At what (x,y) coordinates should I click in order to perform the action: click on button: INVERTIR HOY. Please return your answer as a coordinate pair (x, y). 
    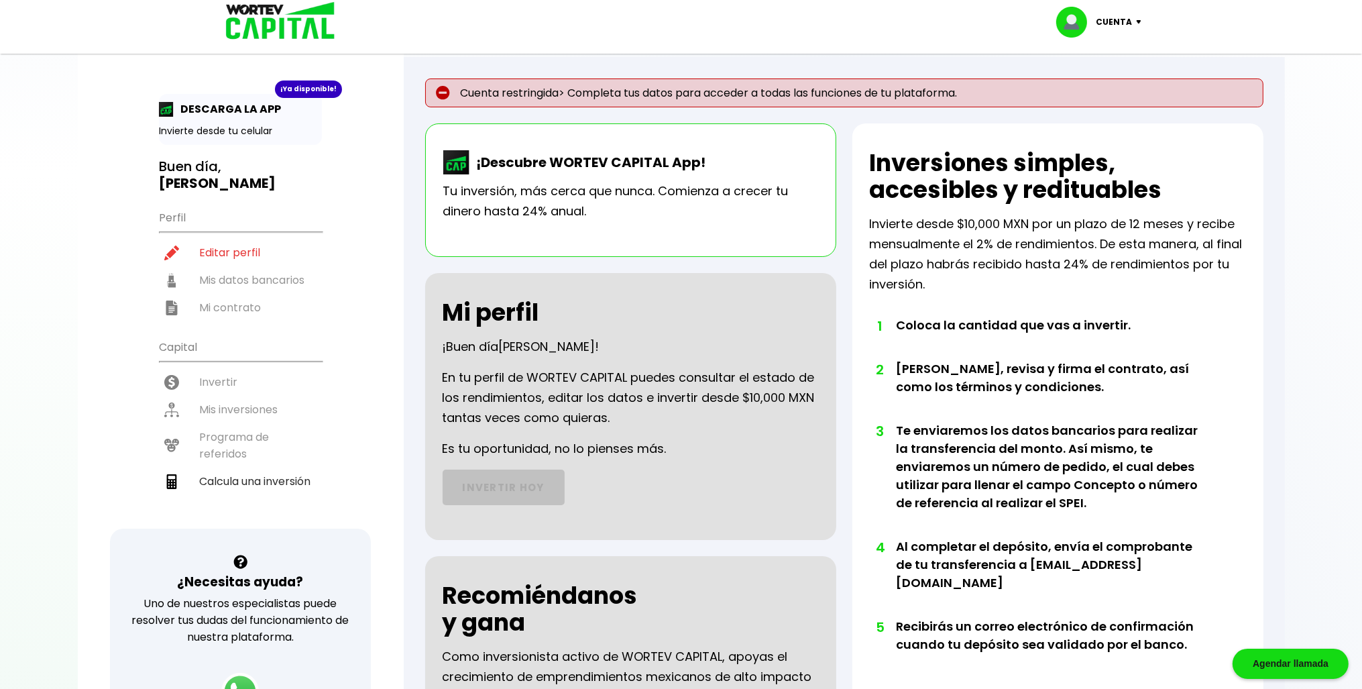
    Looking at the image, I should click on (503, 487).